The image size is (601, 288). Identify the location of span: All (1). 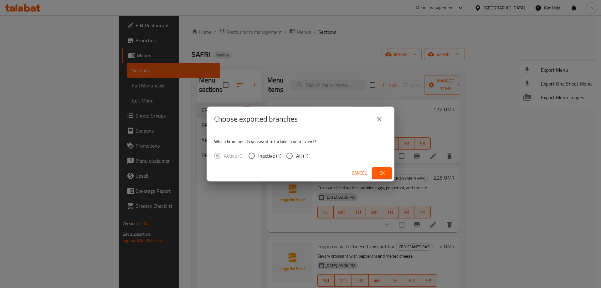
(302, 156).